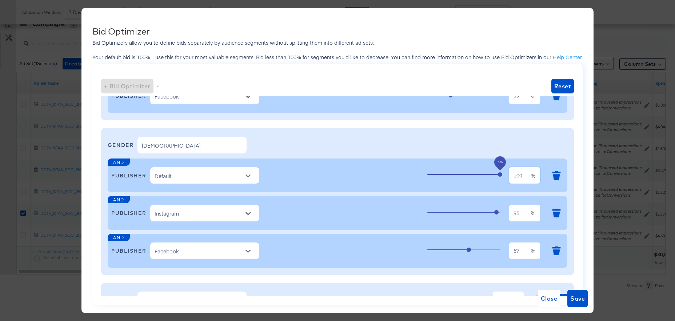 The height and width of the screenshot is (321, 675). Describe the element at coordinates (563, 86) in the screenshot. I see `span: Reset` at that location.